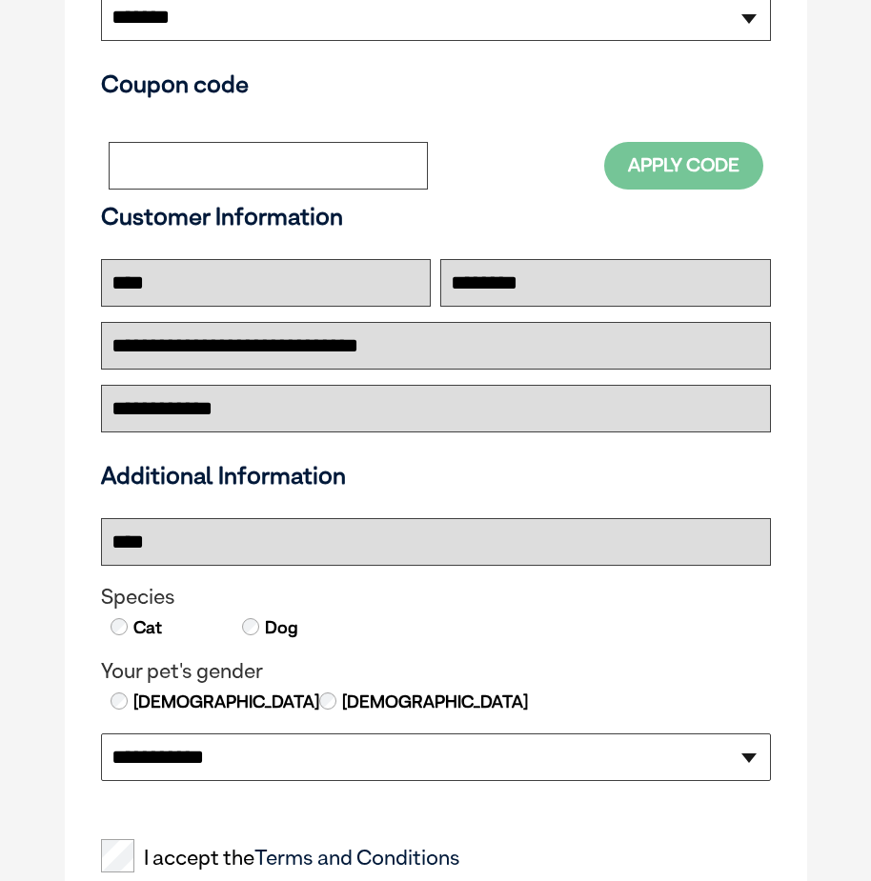 The width and height of the screenshot is (871, 881). What do you see at coordinates (357, 857) in the screenshot?
I see `a: Terms and Conditions` at bounding box center [357, 857].